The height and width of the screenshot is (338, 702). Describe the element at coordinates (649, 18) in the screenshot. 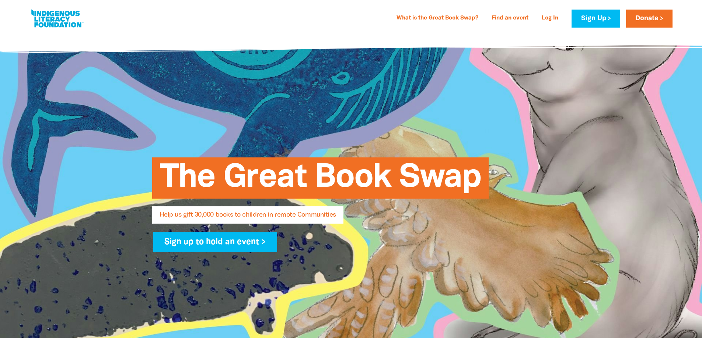

I see `a: Donate` at that location.